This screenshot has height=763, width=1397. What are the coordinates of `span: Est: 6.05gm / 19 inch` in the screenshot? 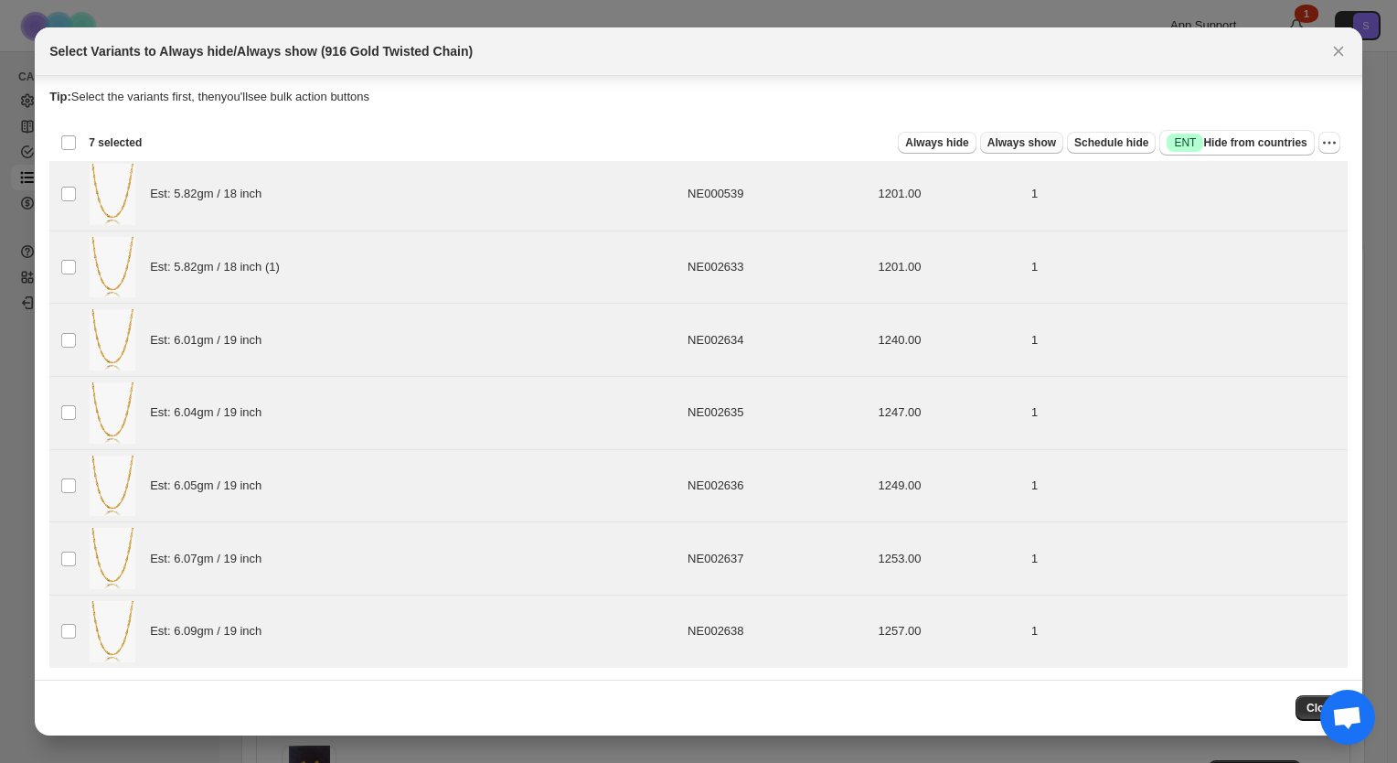 It's located at (210, 486).